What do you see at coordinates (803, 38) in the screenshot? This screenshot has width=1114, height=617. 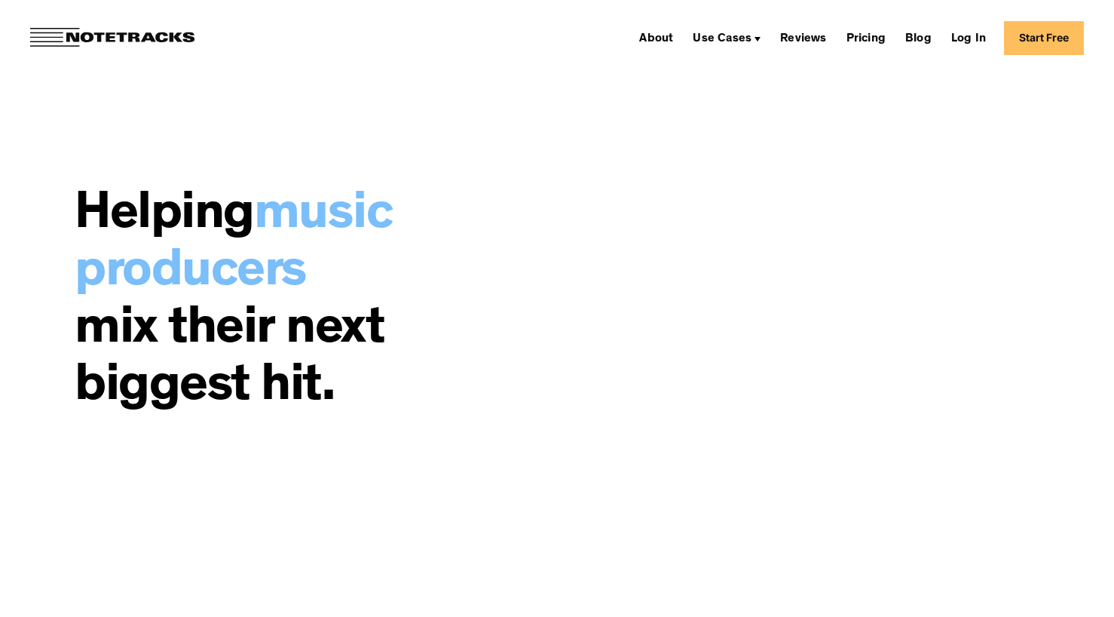 I see `a: Reviews` at bounding box center [803, 38].